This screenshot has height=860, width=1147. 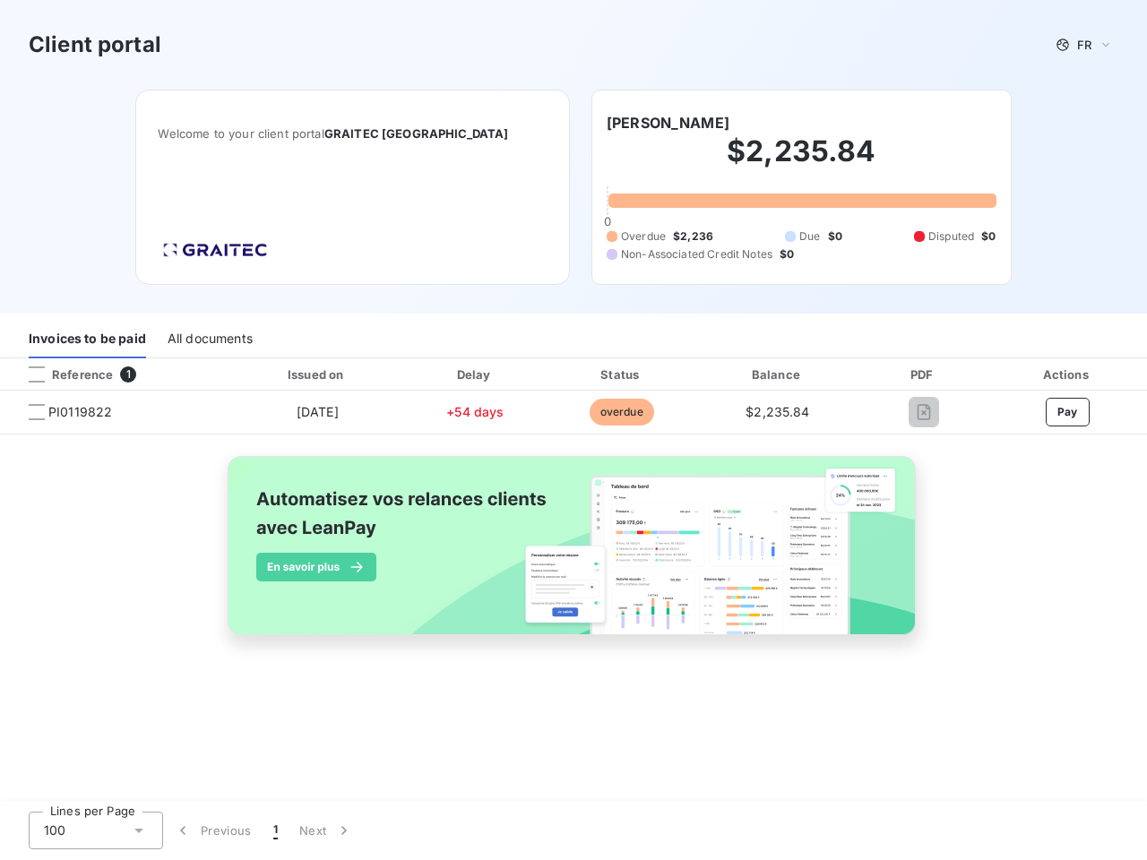 I want to click on button: Pay, so click(x=1067, y=412).